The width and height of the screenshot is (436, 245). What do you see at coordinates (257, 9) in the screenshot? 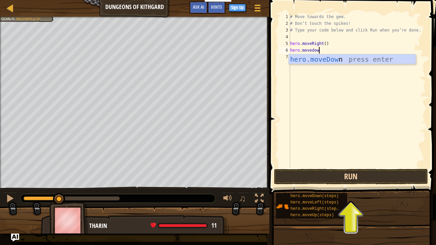
I see `button: Show game menu` at bounding box center [257, 9].